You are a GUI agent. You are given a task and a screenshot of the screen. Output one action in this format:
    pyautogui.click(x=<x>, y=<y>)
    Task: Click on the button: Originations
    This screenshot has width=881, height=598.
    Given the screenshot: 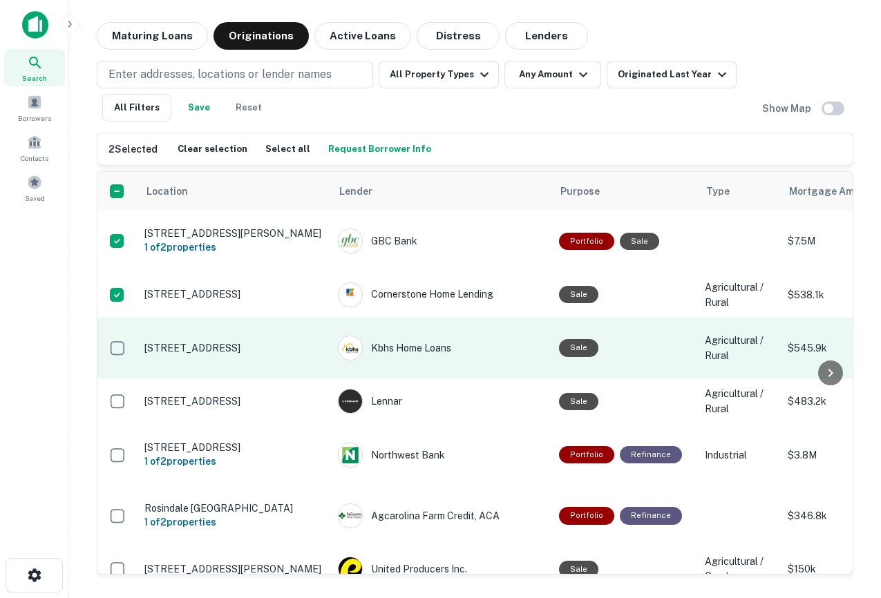 What is the action you would take?
    pyautogui.click(x=261, y=36)
    